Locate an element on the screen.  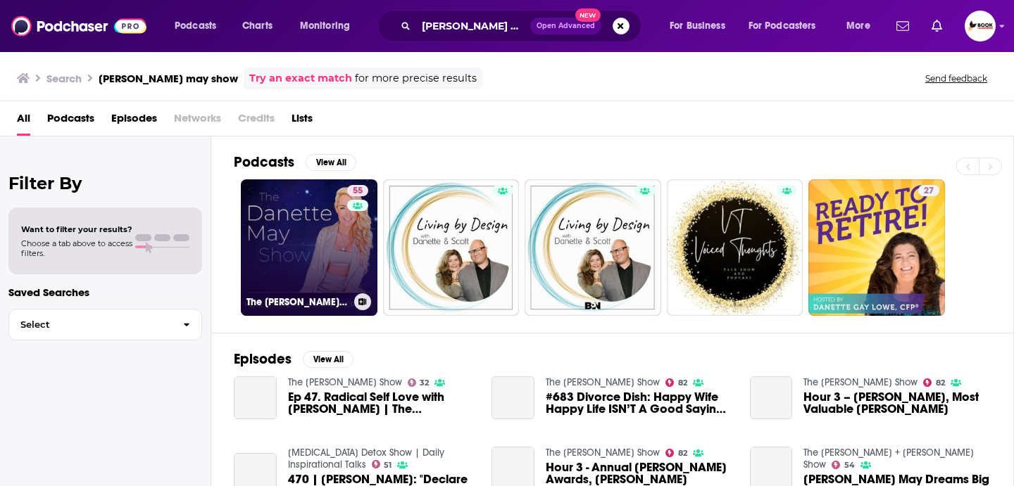
span: Monitoring is located at coordinates (325, 26).